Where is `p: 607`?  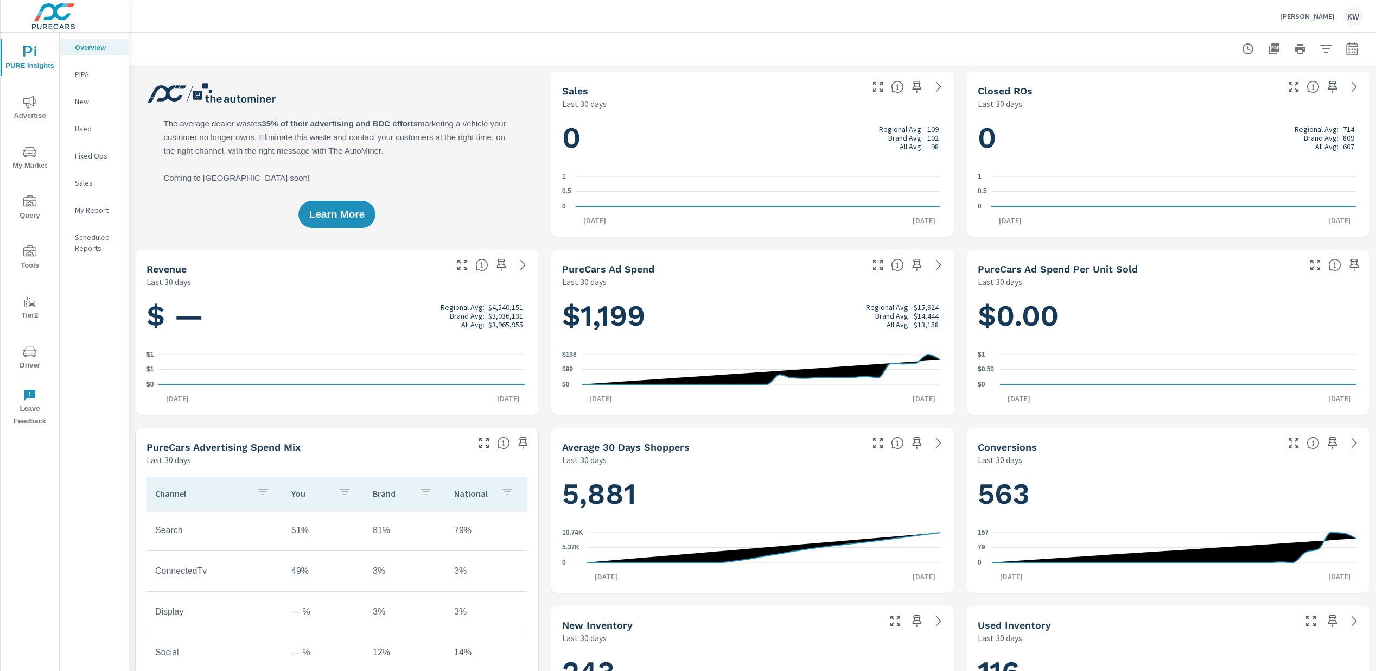
p: 607 is located at coordinates (1349, 147).